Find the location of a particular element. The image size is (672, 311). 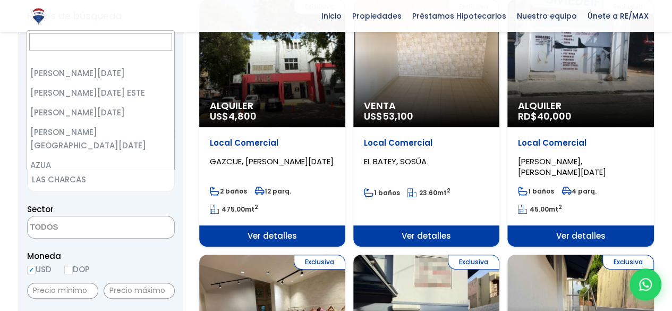

span: Nuestro equipo is located at coordinates (547, 16).